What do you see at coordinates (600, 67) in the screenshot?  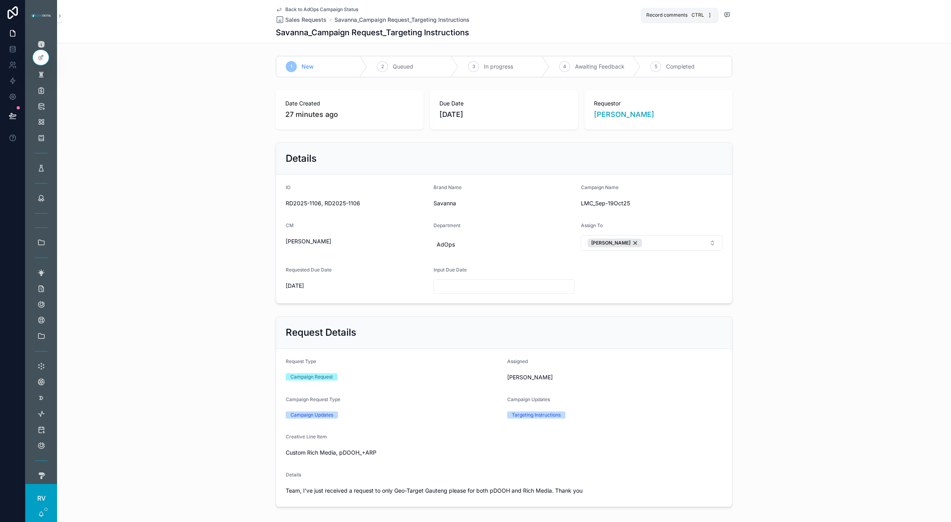 I see `span: Awaiting Feedback` at bounding box center [600, 67].